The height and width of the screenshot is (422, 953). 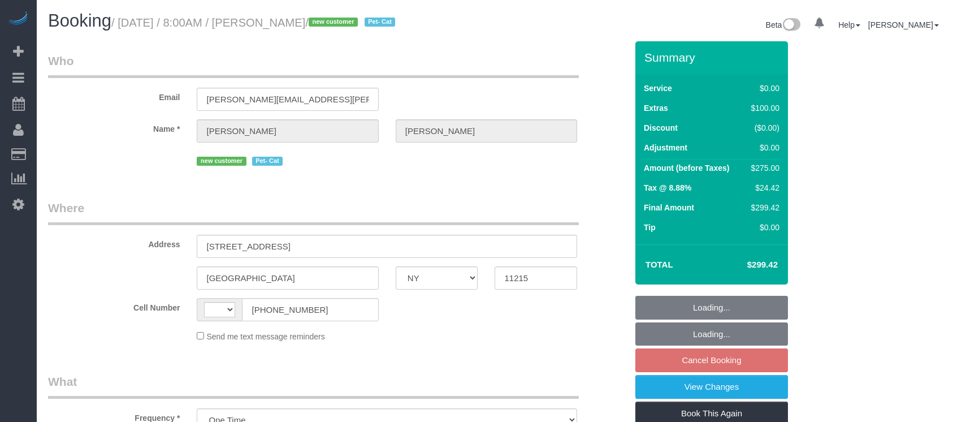 I want to click on label: Amount (before Taxes), so click(x=686, y=168).